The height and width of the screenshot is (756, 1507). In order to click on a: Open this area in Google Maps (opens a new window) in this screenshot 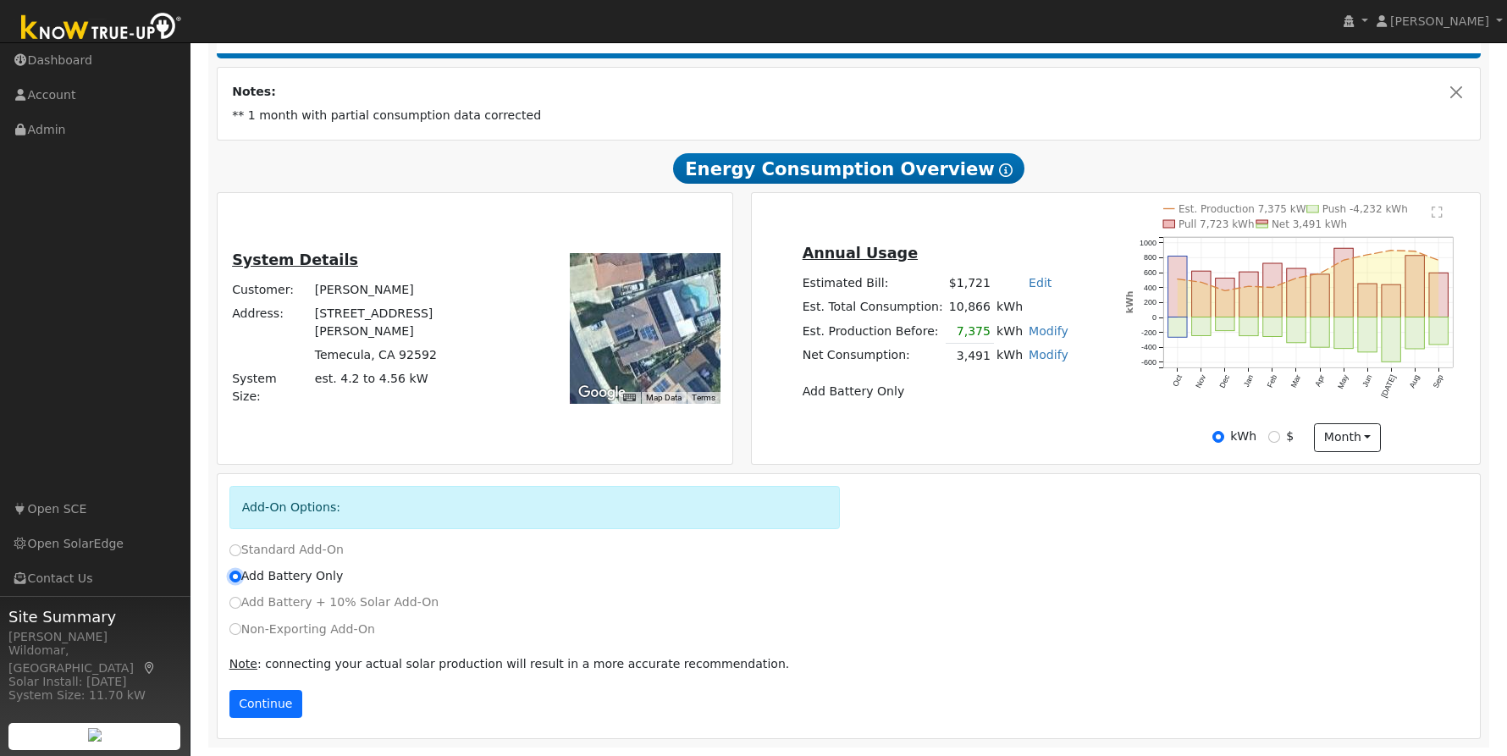, I will do `click(602, 393)`.